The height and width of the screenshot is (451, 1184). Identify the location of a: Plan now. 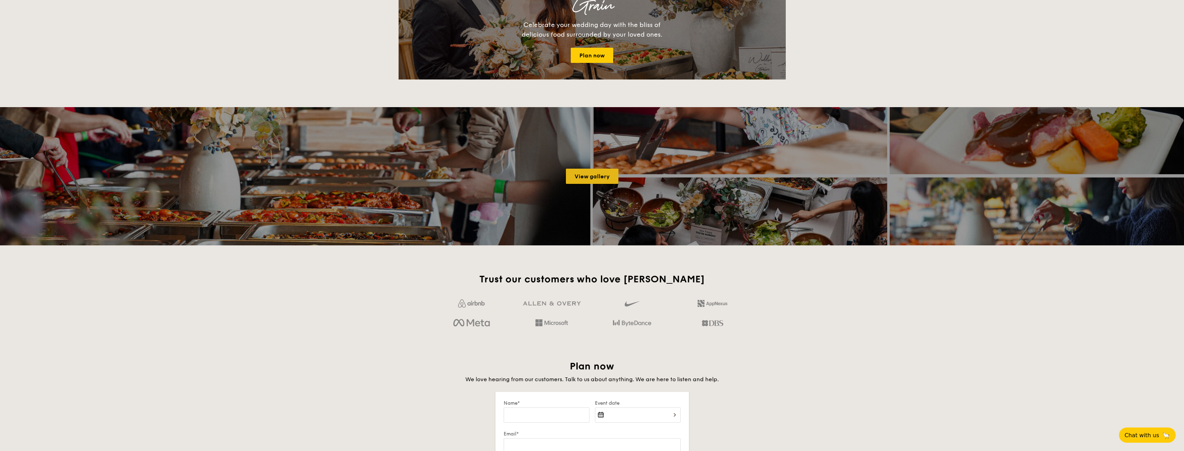
(592, 55).